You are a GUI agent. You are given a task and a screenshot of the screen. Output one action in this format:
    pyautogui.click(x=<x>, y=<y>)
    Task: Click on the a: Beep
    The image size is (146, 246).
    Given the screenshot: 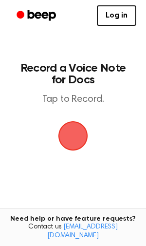 What is the action you would take?
    pyautogui.click(x=37, y=16)
    